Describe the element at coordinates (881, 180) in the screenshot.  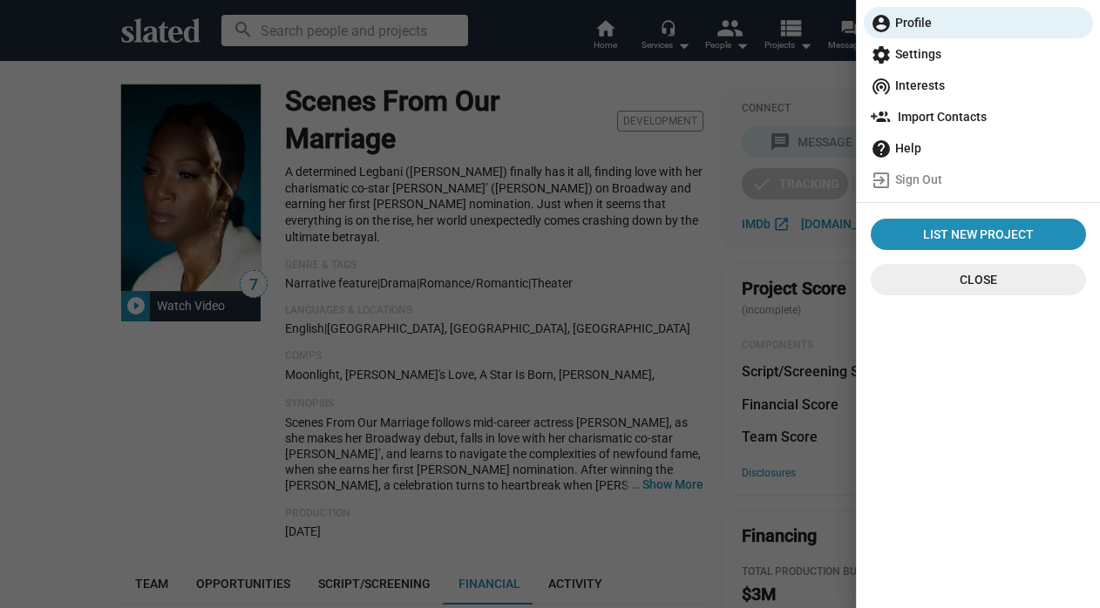
I see `mat-icon: exit_to_app` at that location.